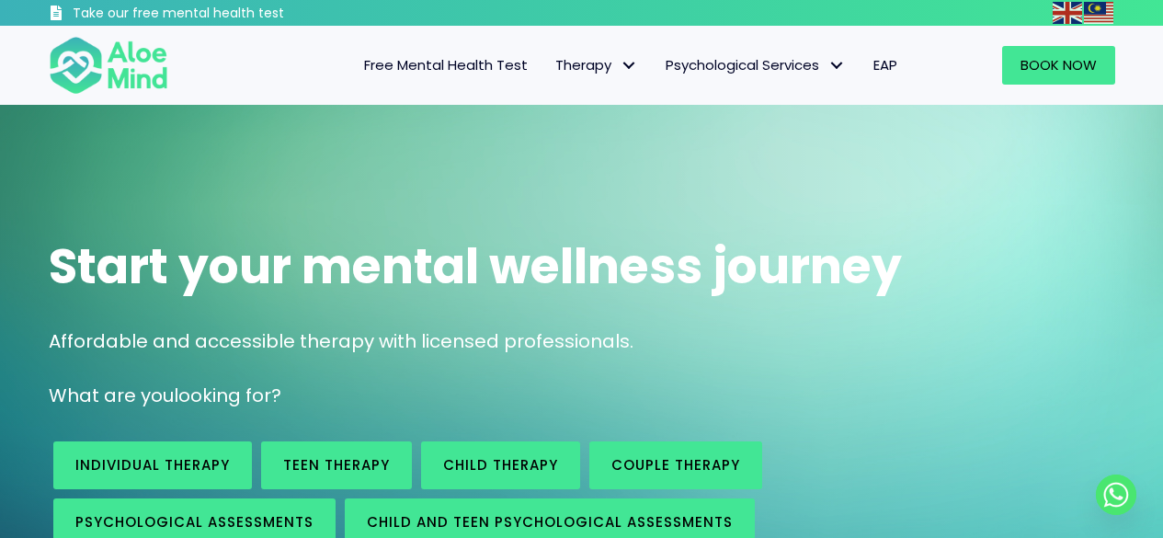 This screenshot has width=1163, height=538. What do you see at coordinates (597, 65) in the screenshot?
I see `a: TherapyTherapy: submenu` at bounding box center [597, 65].